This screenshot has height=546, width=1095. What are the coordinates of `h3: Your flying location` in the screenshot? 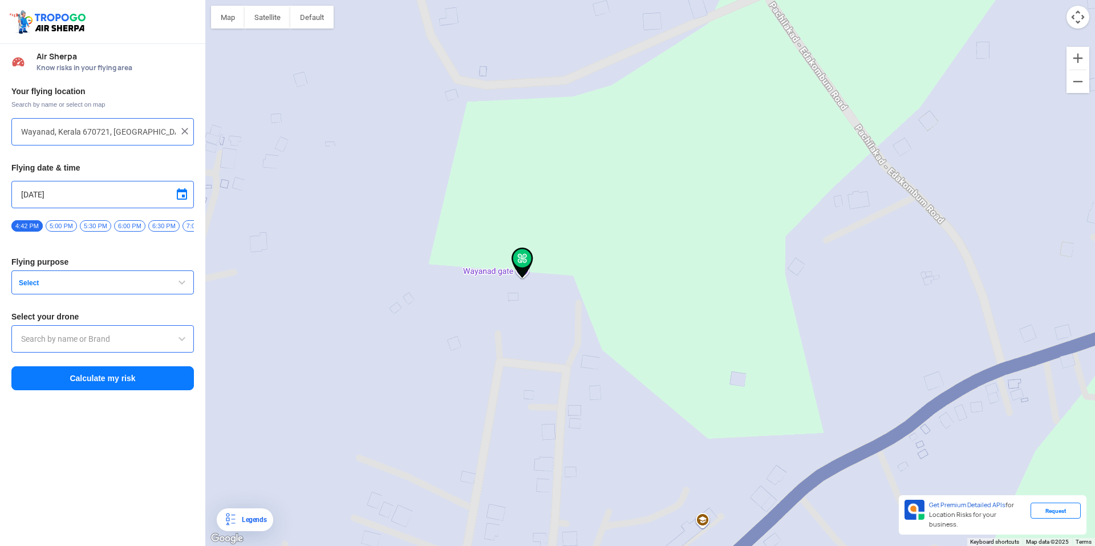 It's located at (103, 91).